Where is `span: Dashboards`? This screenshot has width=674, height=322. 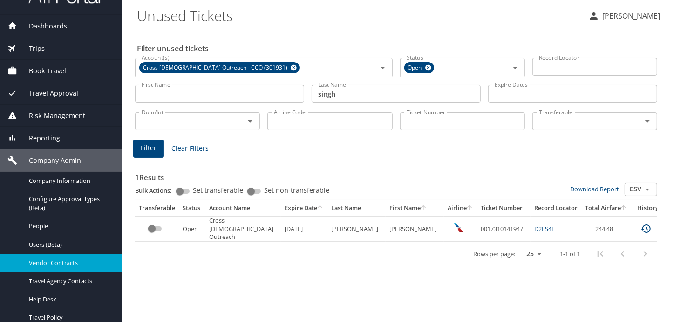
span: Dashboards is located at coordinates (42, 26).